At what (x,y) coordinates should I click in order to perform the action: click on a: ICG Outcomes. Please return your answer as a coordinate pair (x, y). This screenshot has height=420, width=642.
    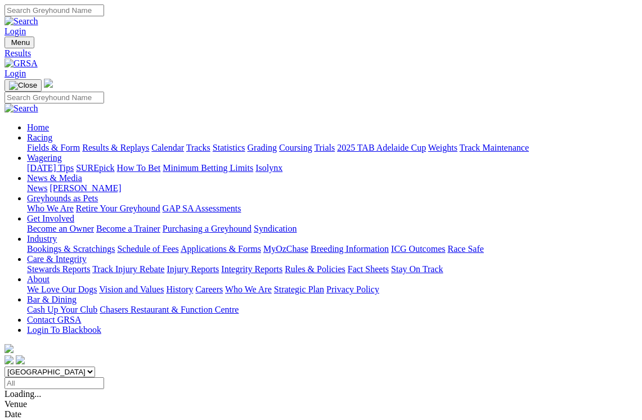
    Looking at the image, I should click on (418, 249).